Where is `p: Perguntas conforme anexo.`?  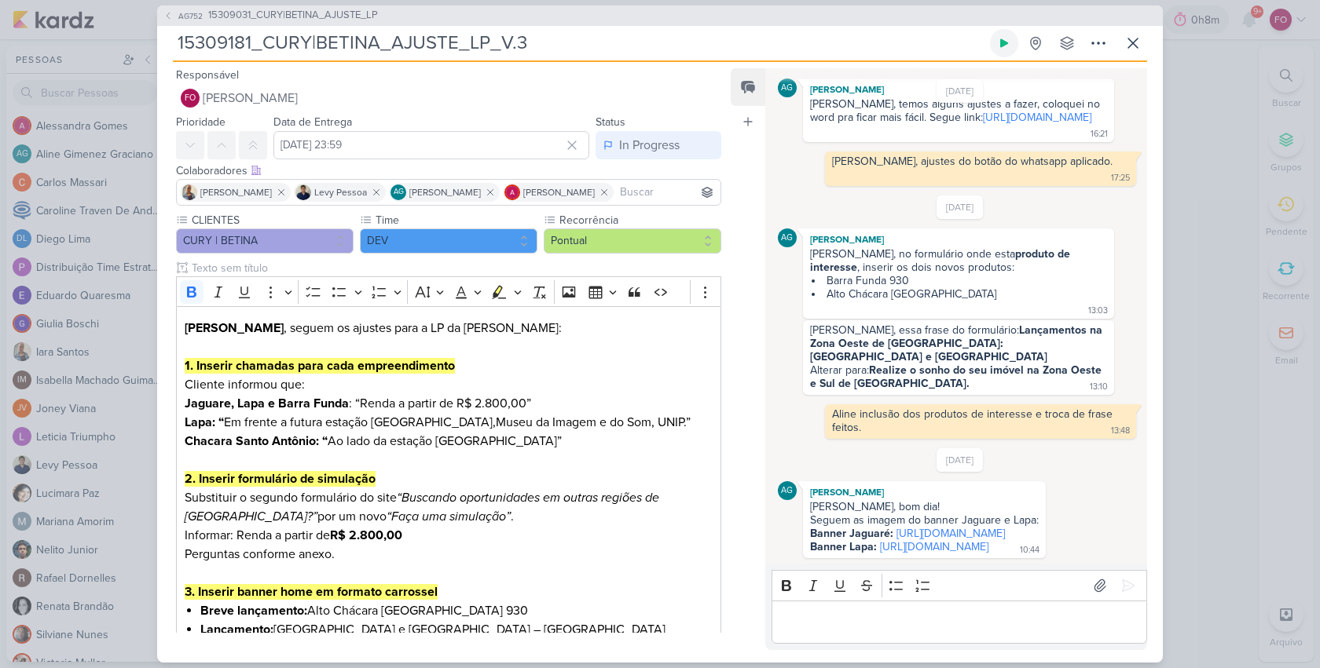 p: Perguntas conforme anexo. is located at coordinates (449, 555).